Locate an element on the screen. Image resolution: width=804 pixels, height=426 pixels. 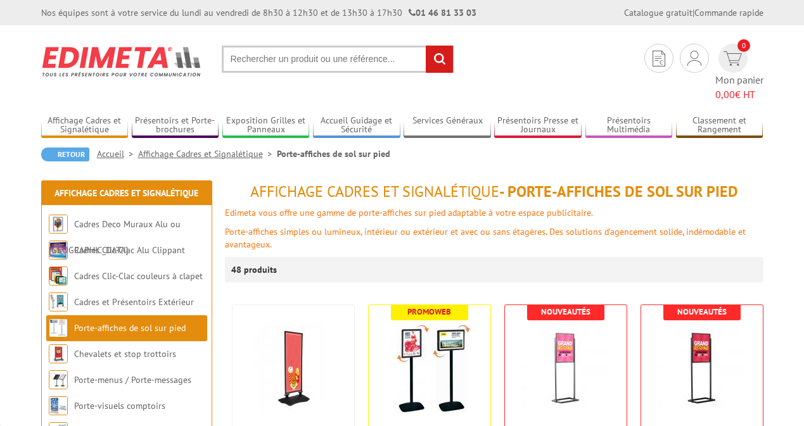
a: Exposition Grilles et Panneaux is located at coordinates (266, 125).